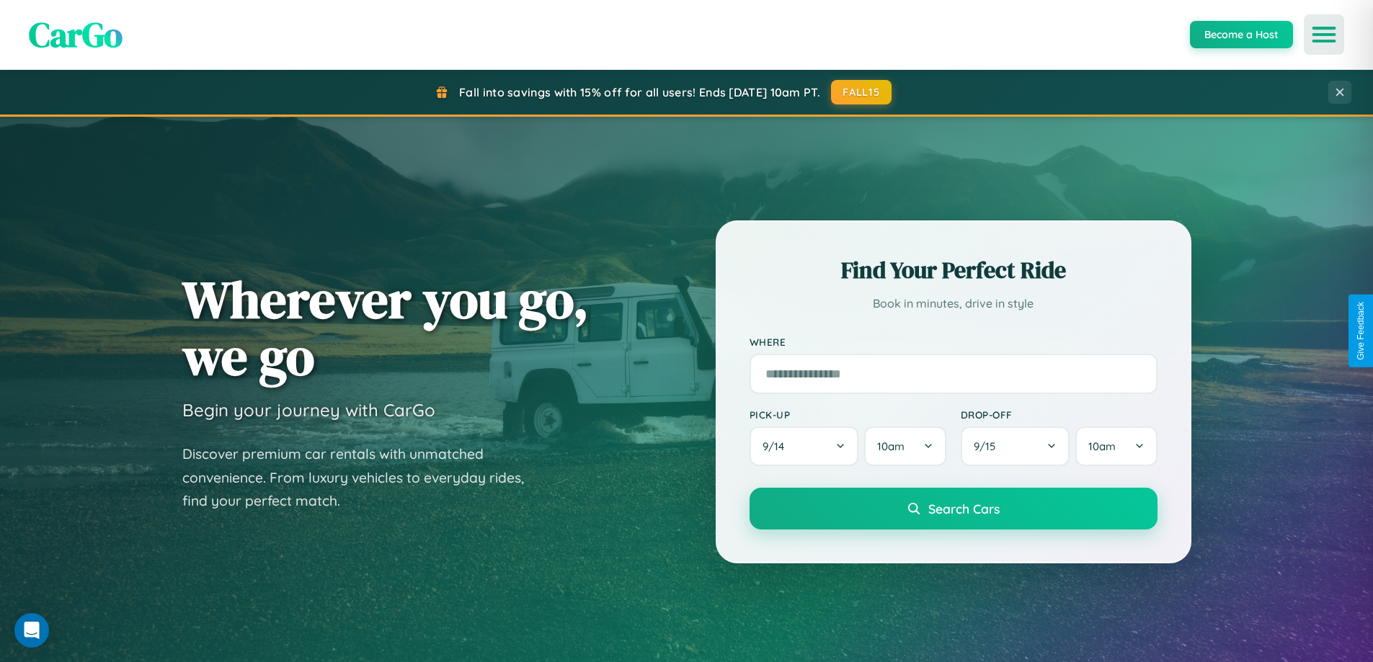 The image size is (1373, 662). What do you see at coordinates (1059, 414) in the screenshot?
I see `label: Drop-off` at bounding box center [1059, 414].